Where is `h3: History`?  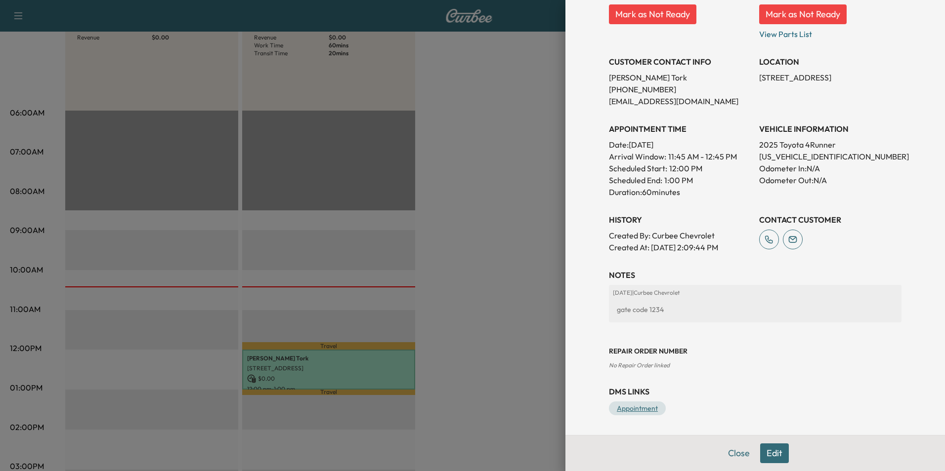 h3: History is located at coordinates (680, 220).